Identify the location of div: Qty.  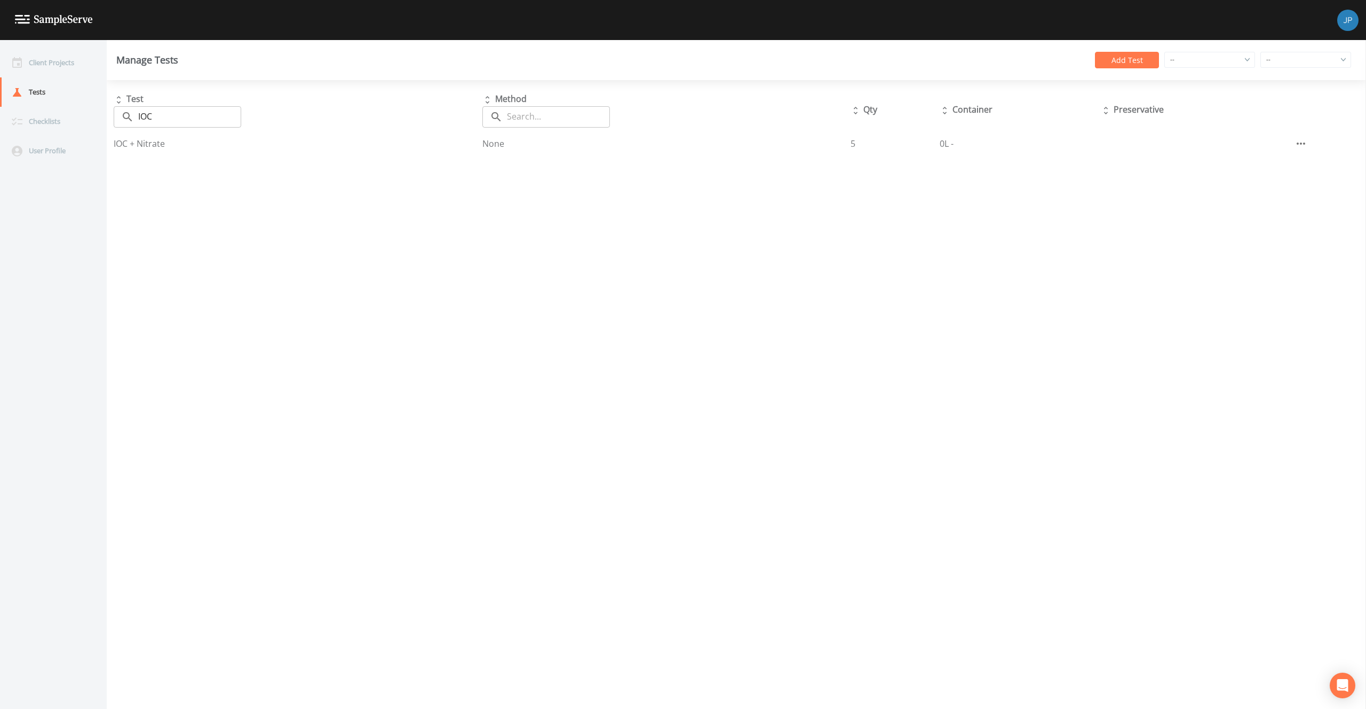
(892, 110).